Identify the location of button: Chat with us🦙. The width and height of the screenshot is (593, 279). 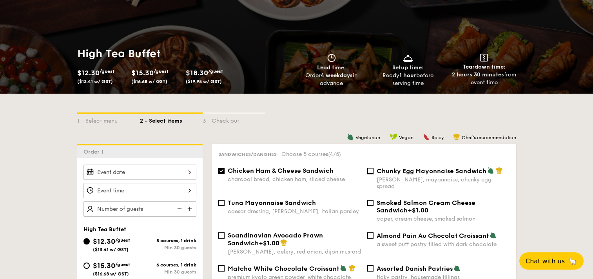
(551, 261).